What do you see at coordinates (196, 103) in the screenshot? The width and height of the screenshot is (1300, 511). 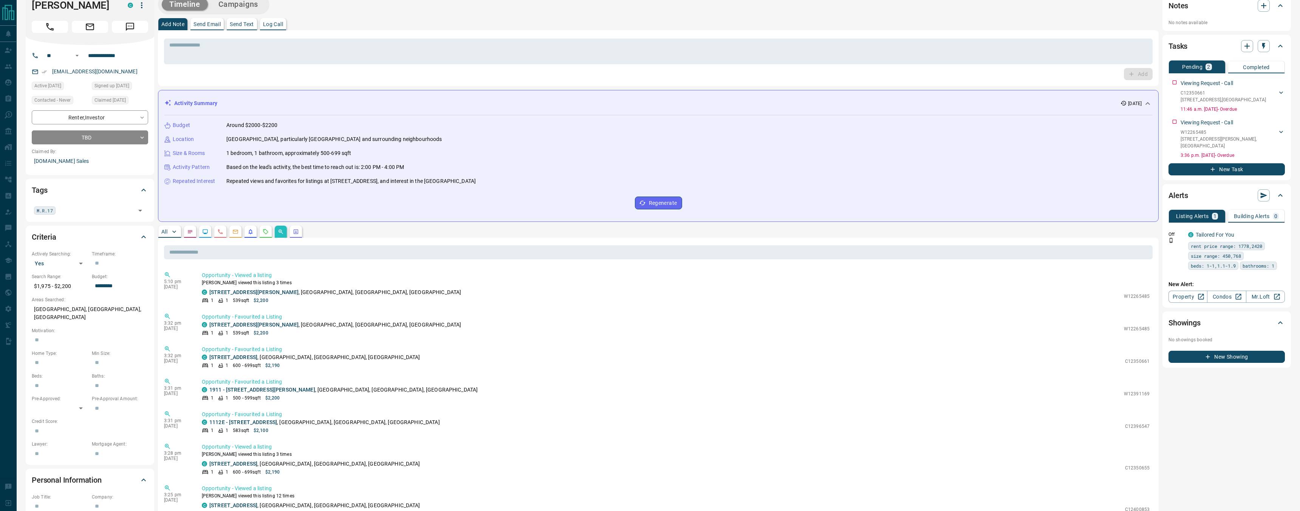 I see `p: Activity Summary` at bounding box center [196, 103].